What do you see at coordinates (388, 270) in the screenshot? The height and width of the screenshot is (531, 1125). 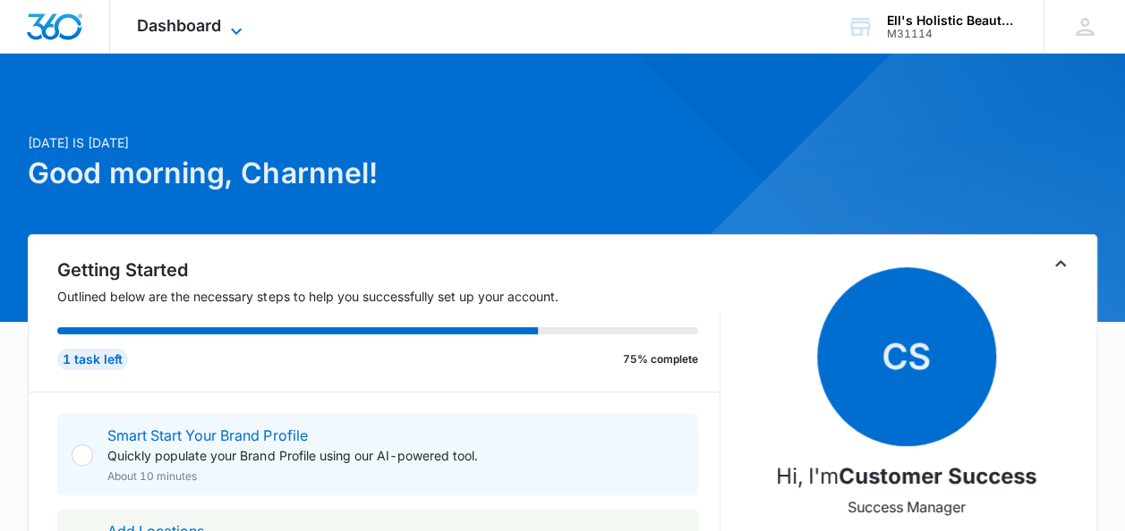 I see `h2: Getting Started` at bounding box center [388, 270].